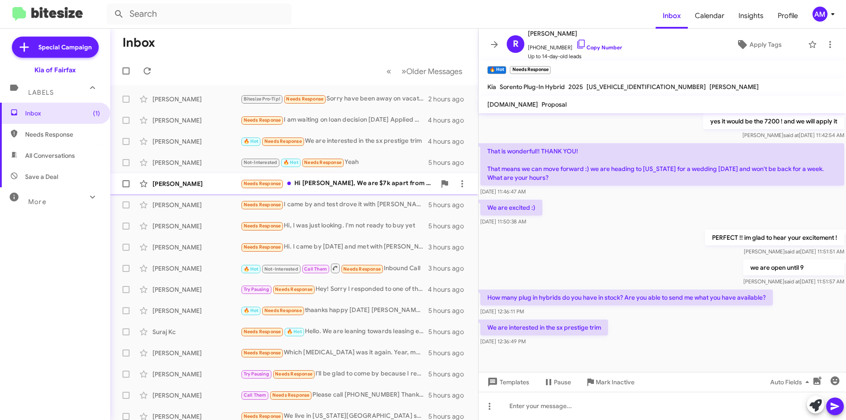 The height and width of the screenshot is (420, 846). What do you see at coordinates (97, 113) in the screenshot?
I see `span: (1)` at bounding box center [97, 113].